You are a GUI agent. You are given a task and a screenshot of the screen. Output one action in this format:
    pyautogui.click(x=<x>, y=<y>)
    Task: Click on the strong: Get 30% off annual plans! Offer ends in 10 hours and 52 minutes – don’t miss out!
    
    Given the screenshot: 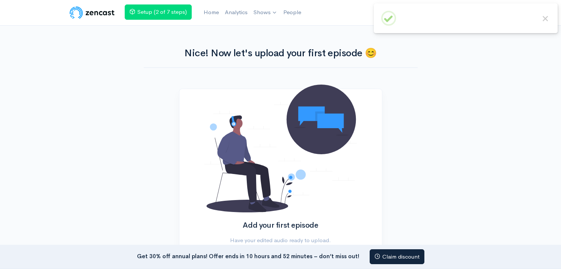 What is the action you would take?
    pyautogui.click(x=248, y=256)
    